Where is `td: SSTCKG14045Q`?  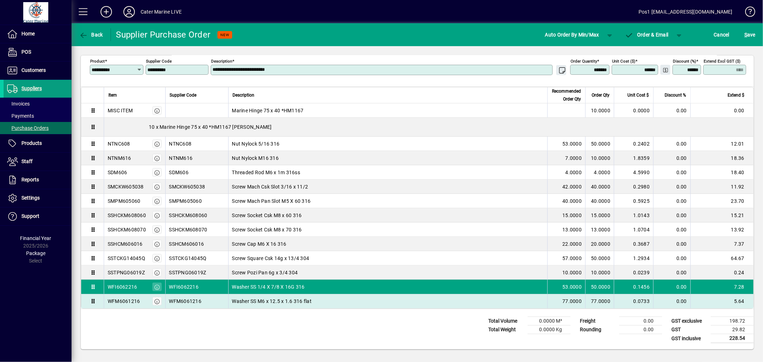 td: SSTCKG14045Q is located at coordinates (197, 258).